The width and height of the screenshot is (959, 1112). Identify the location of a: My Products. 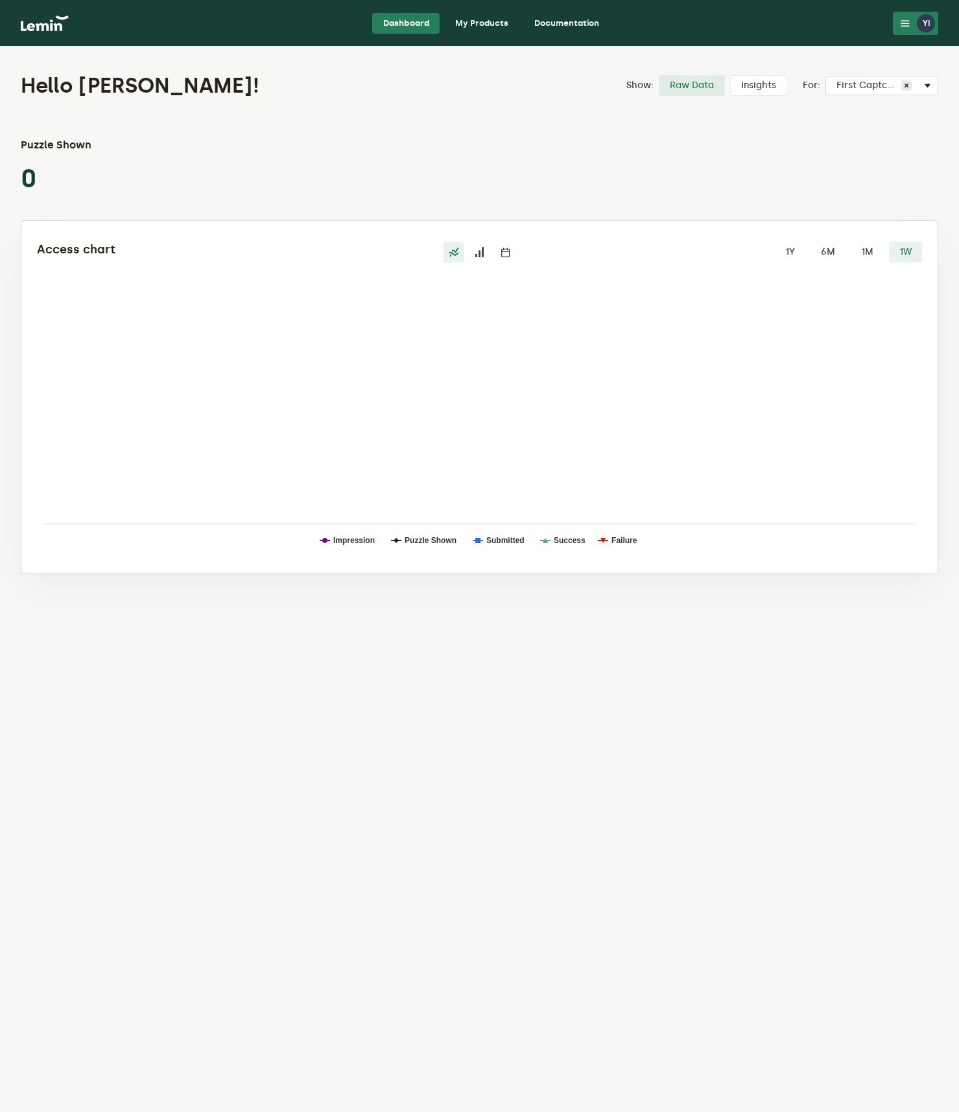
(482, 23).